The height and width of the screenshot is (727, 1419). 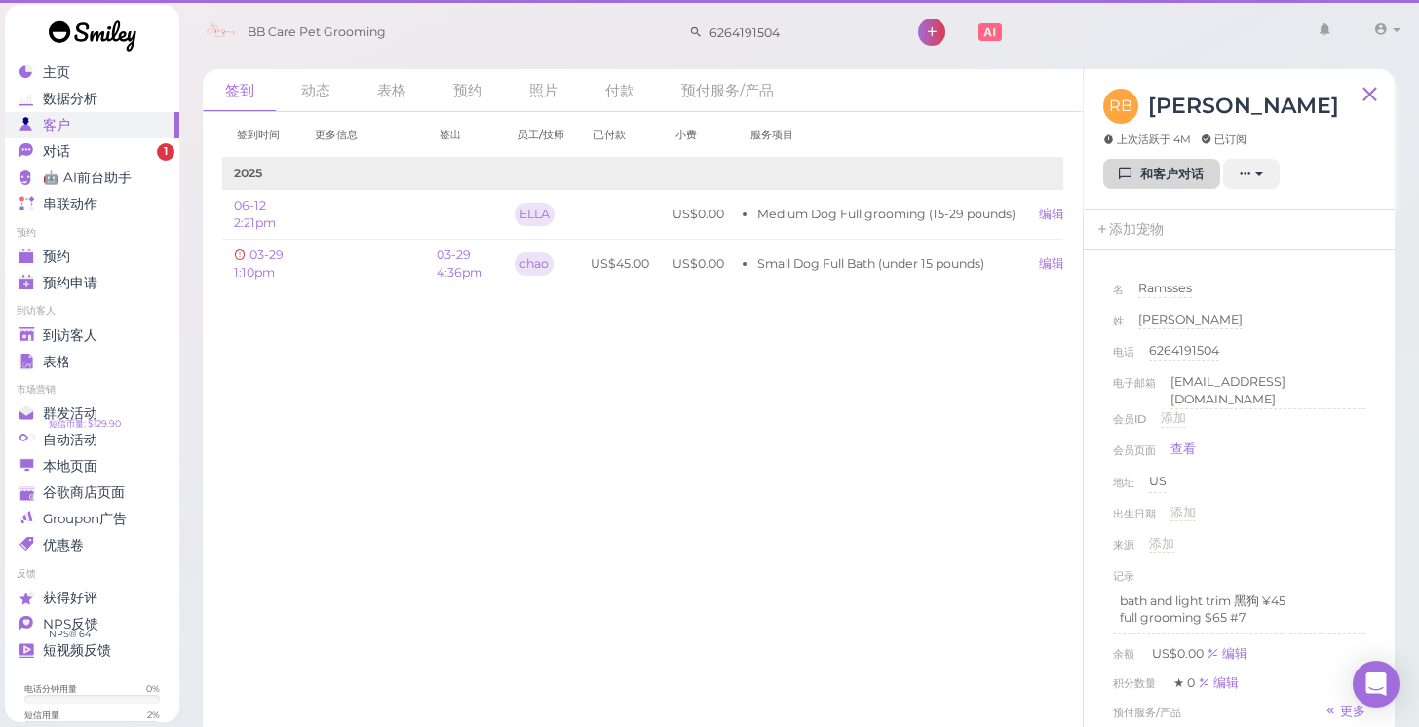 What do you see at coordinates (57, 256) in the screenshot?
I see `span: 预约` at bounding box center [57, 256].